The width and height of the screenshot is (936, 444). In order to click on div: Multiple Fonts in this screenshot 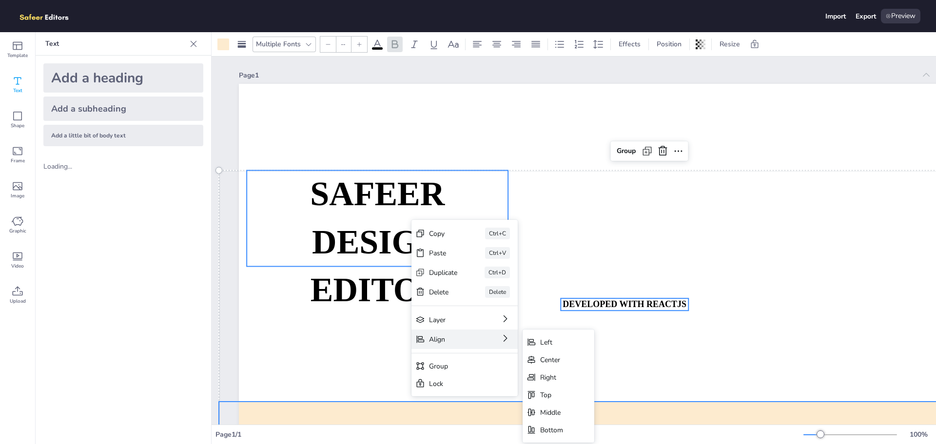, I will do `click(278, 44)`.